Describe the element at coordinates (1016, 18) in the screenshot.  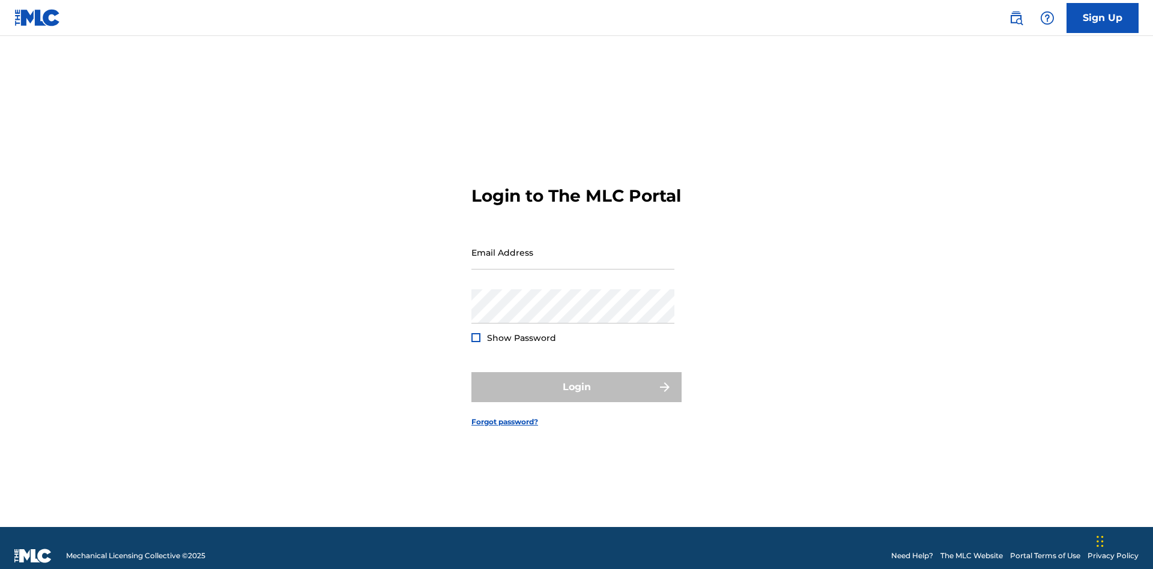
I see `img: search` at that location.